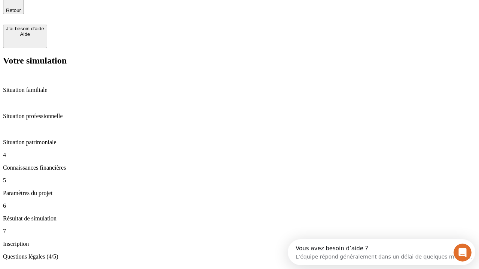 The height and width of the screenshot is (269, 479). What do you see at coordinates (239, 193) in the screenshot?
I see `p: Paramètres du projet` at bounding box center [239, 193].